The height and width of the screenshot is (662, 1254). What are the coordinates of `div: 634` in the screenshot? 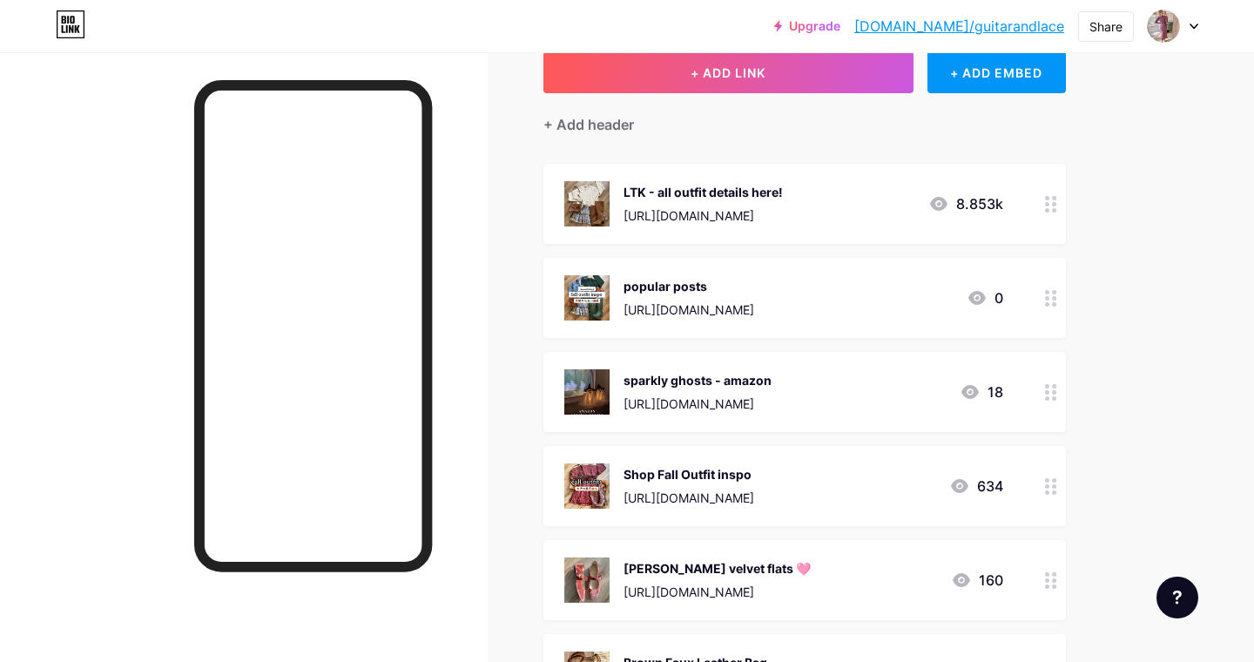 It's located at (976, 486).